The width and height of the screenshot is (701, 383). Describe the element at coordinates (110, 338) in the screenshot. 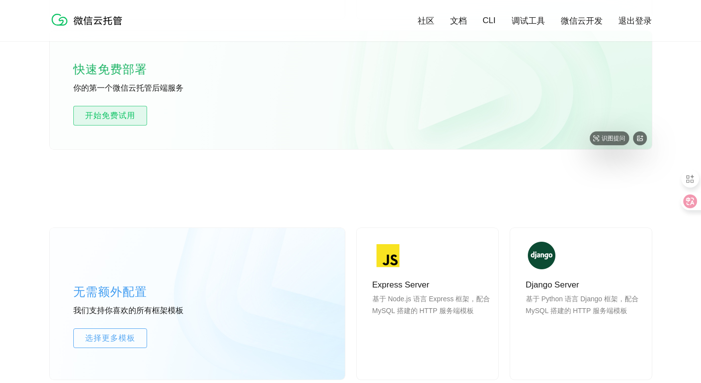

I see `span: 选择更多模板` at that location.